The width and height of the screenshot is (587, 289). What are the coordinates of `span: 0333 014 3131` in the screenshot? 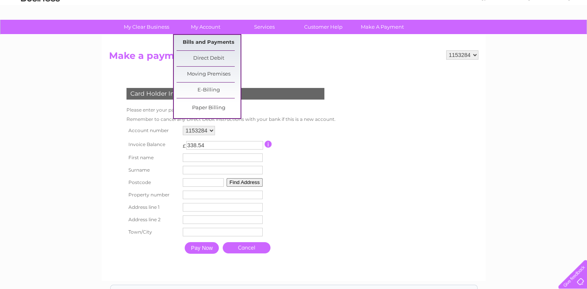 It's located at (467, 9).